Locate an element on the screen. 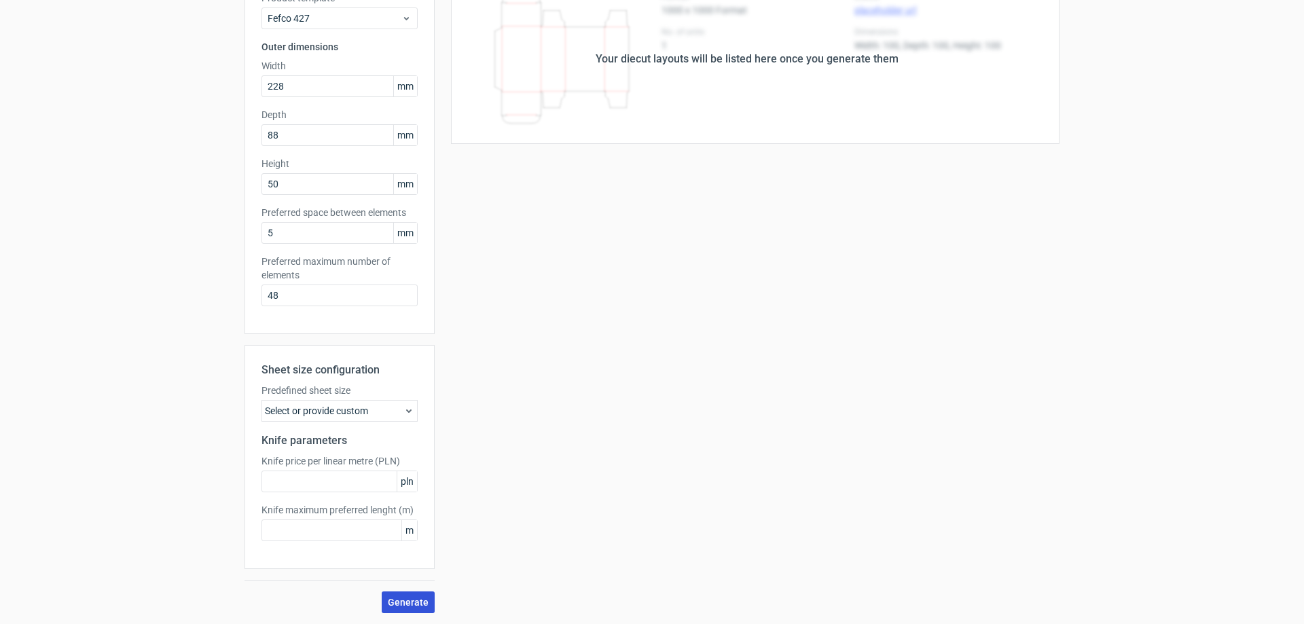 The height and width of the screenshot is (624, 1304). label: Width is located at coordinates (339, 66).